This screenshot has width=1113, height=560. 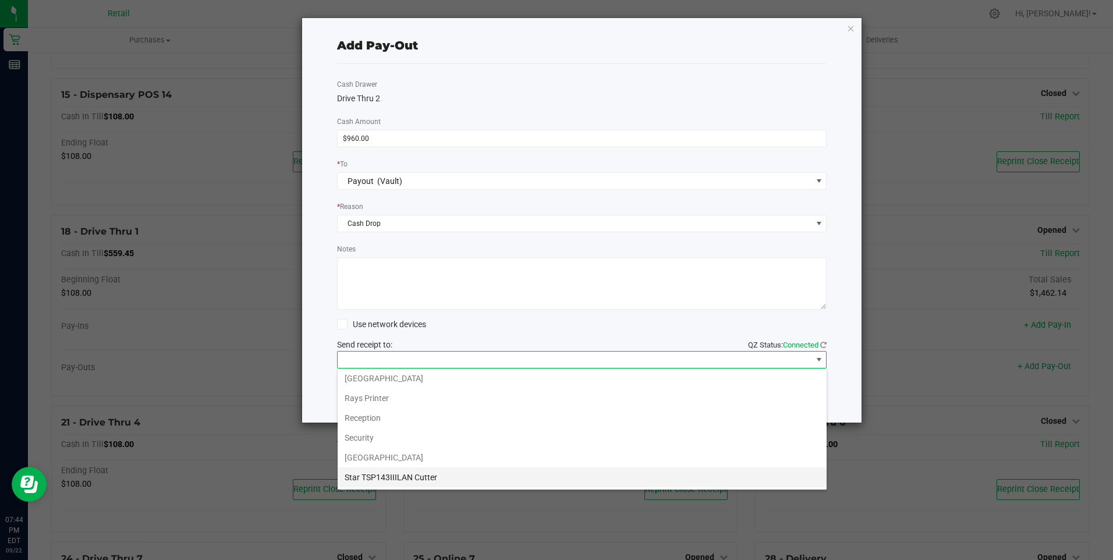 What do you see at coordinates (364, 344) in the screenshot?
I see `span: Send receipt to:` at bounding box center [364, 344].